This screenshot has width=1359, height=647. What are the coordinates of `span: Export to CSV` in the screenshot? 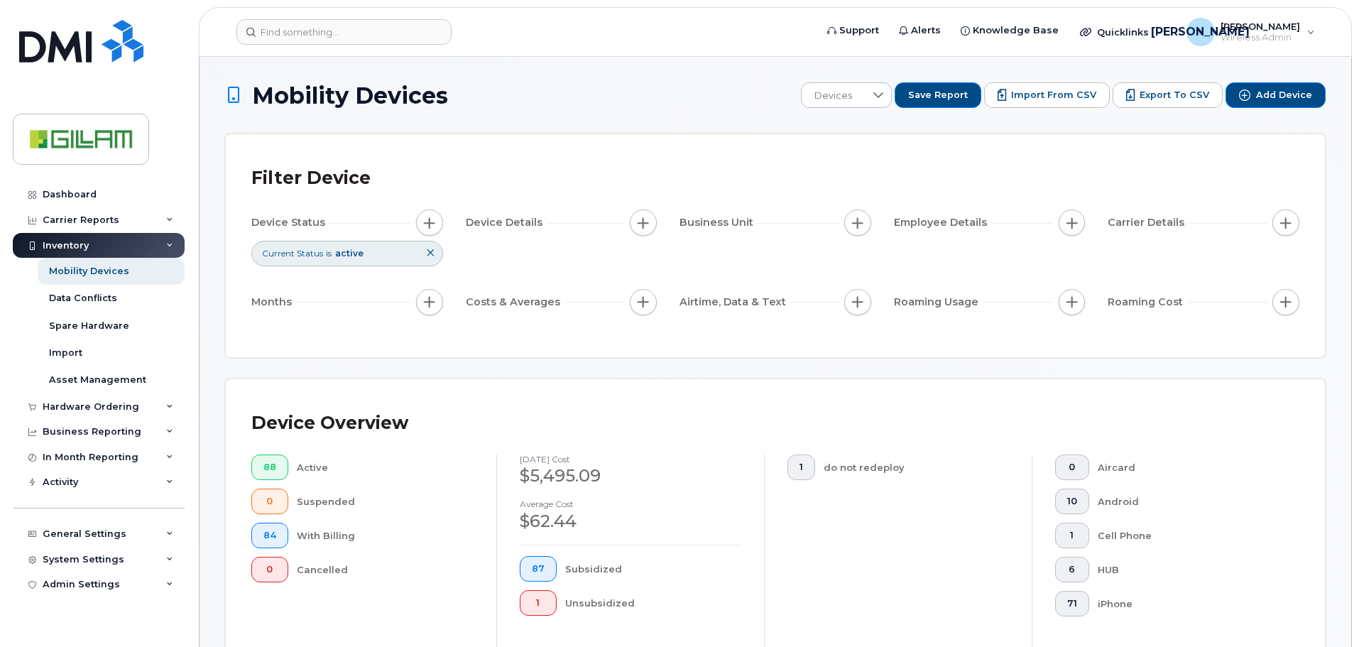 It's located at (1174, 95).